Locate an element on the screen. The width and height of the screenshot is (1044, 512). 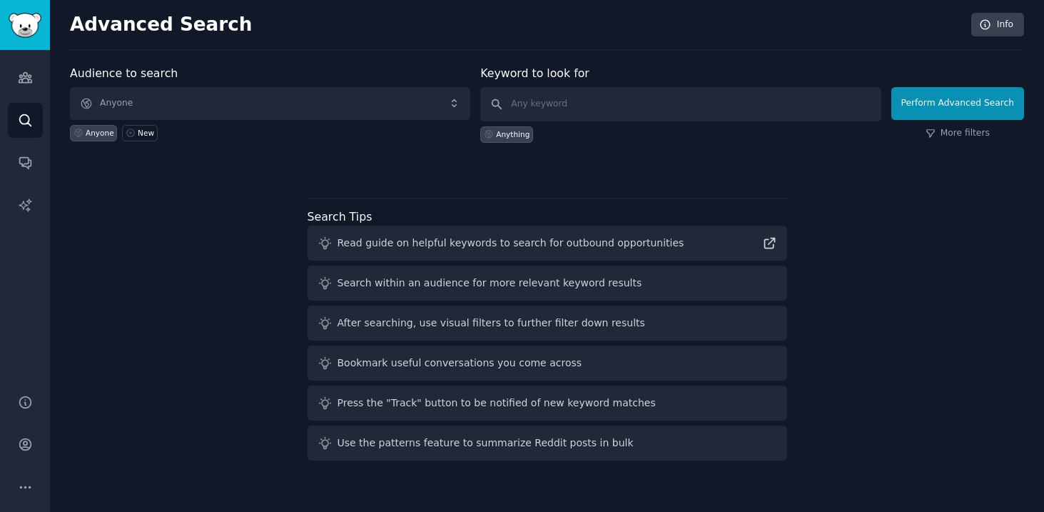
div: Read guide on helpful keywords to search for outbound opportunities is located at coordinates (511, 243).